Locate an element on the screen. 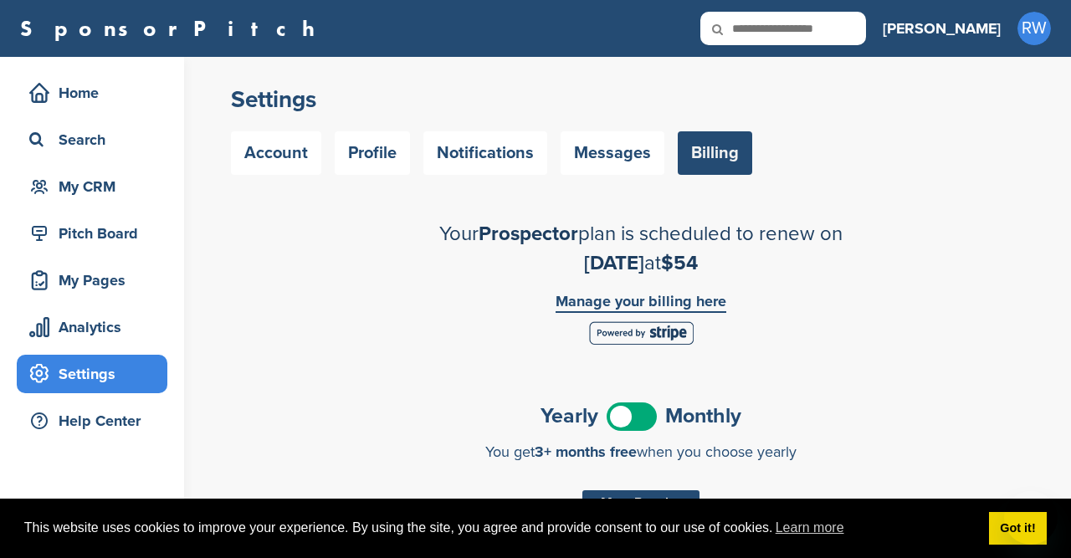  a: dismiss cookie message is located at coordinates (1017, 529).